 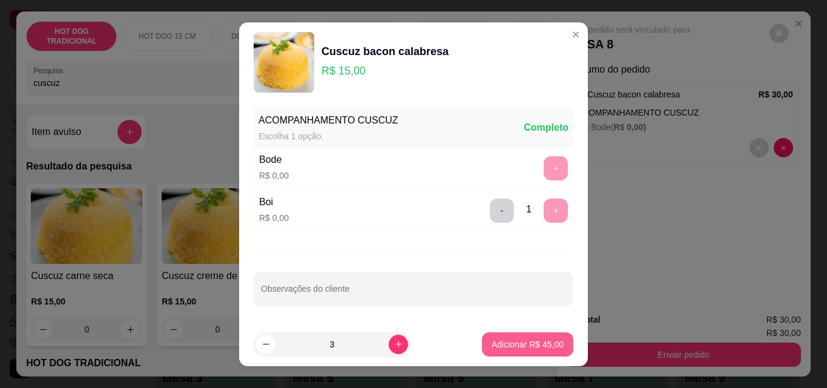 I want to click on div: ACOMPANHAMENTO CUSCUZ, so click(x=328, y=120).